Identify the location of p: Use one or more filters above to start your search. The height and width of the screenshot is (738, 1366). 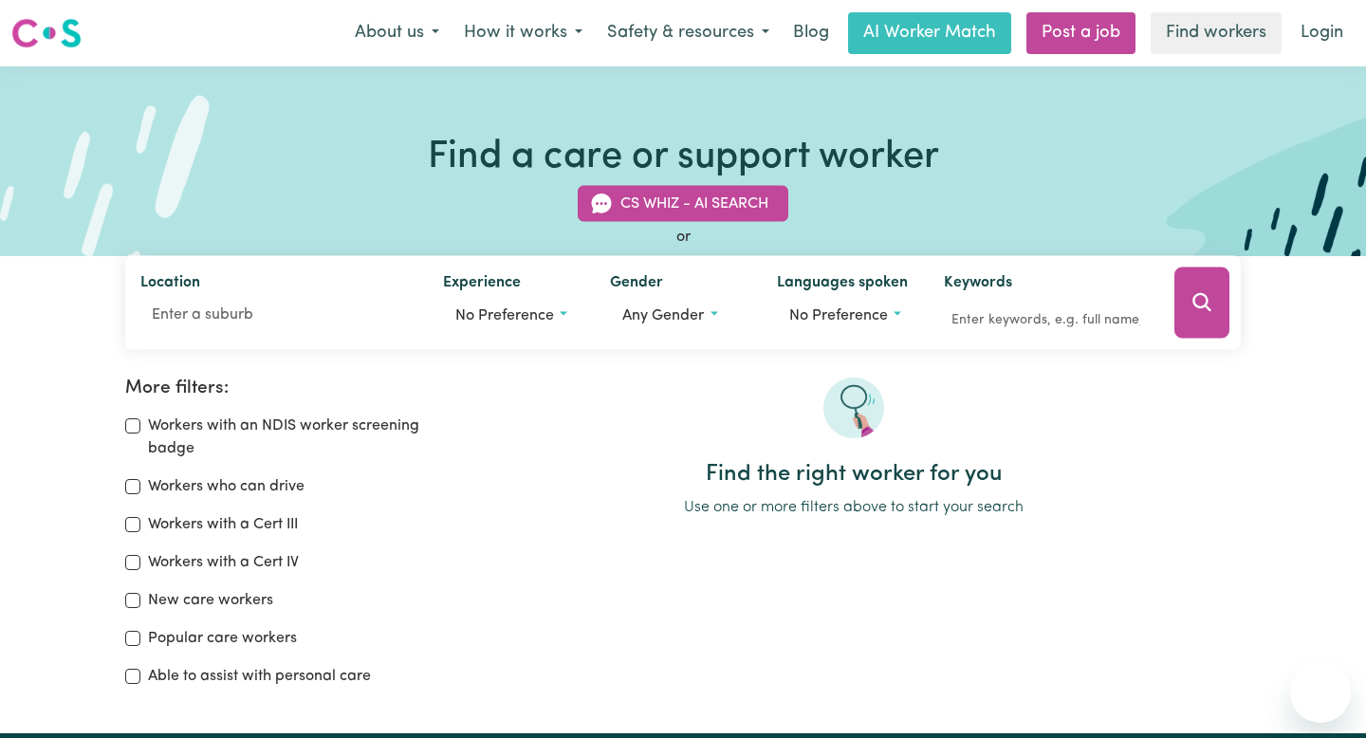
(854, 508).